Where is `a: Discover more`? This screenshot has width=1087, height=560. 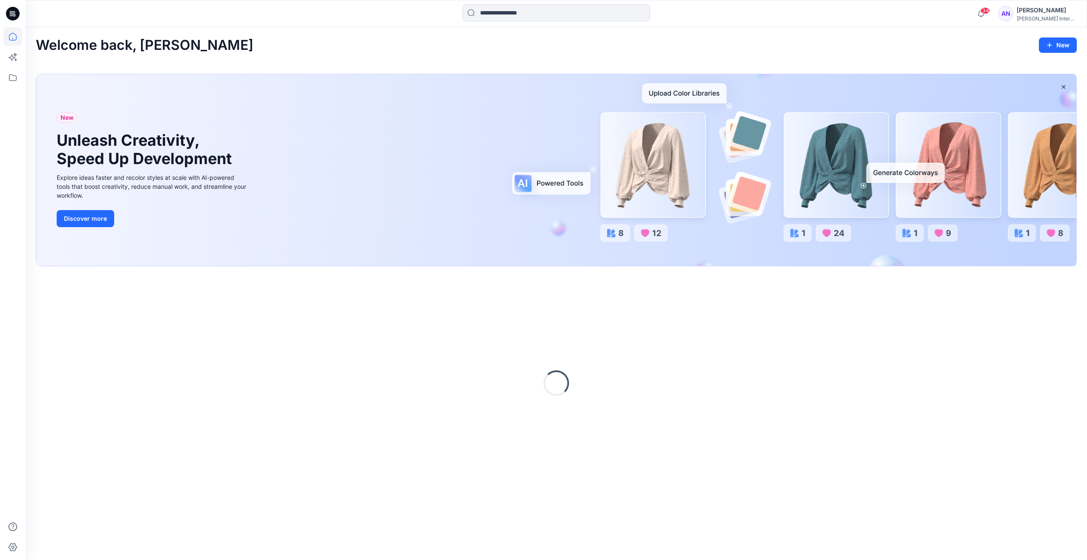
a: Discover more is located at coordinates (153, 219).